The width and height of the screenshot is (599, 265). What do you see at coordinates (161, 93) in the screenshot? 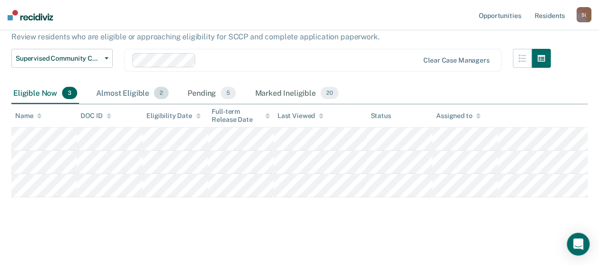
I see `span: 2` at bounding box center [161, 93].